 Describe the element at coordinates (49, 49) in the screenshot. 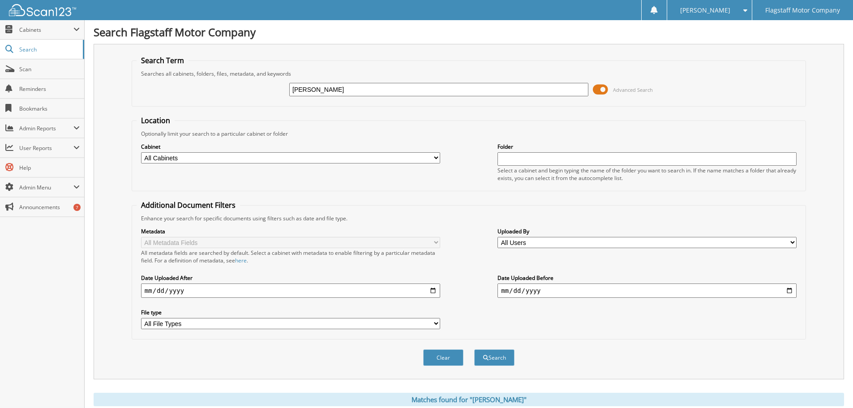

I see `span: Search` at that location.